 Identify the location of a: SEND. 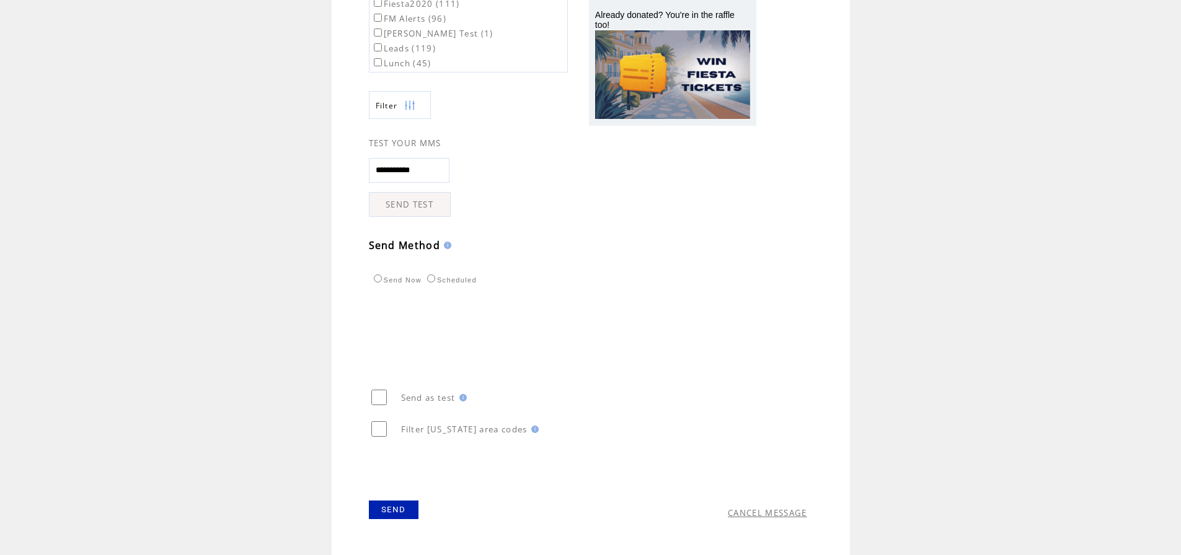
(394, 510).